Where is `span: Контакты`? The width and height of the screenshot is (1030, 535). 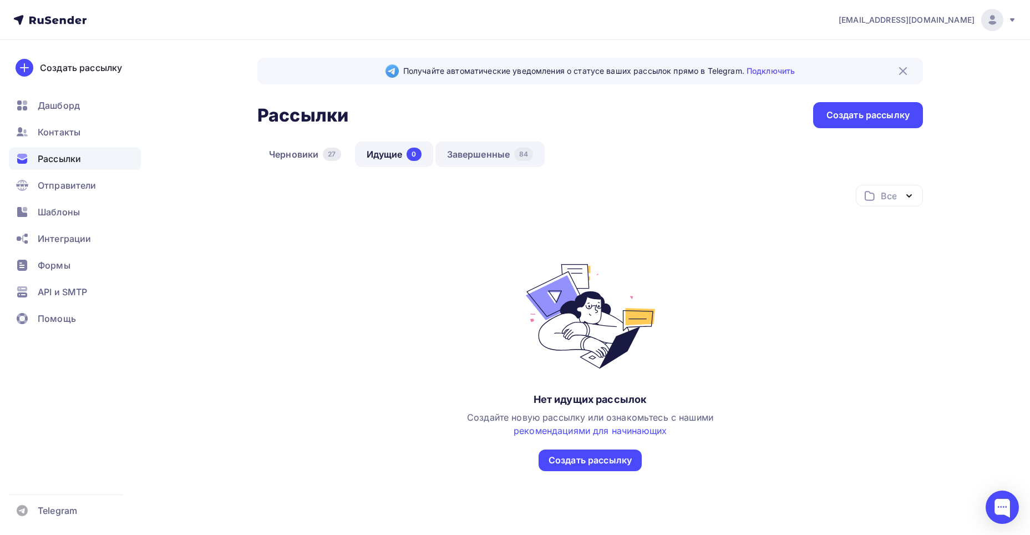 span: Контакты is located at coordinates (59, 132).